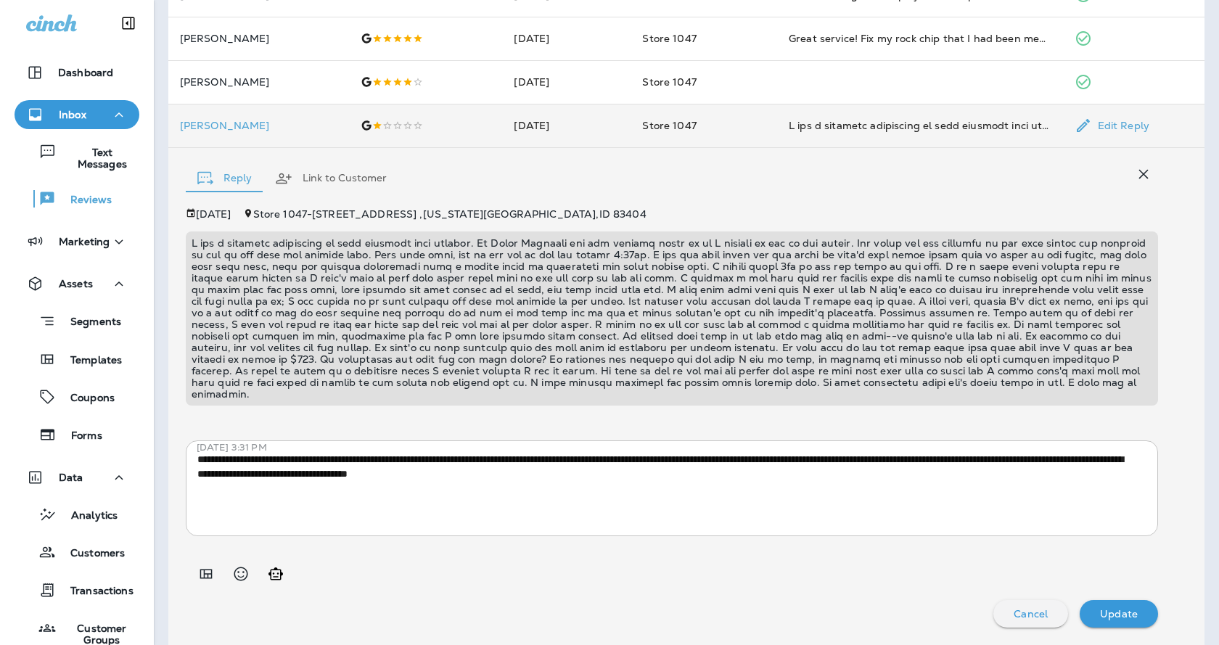 The width and height of the screenshot is (1219, 645). What do you see at coordinates (206, 574) in the screenshot?
I see `button: Add in a premade template` at bounding box center [206, 574].